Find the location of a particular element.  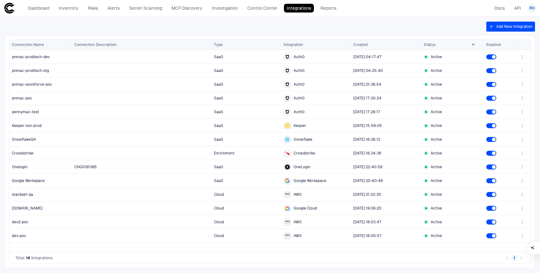

a: Investigation is located at coordinates (225, 8).